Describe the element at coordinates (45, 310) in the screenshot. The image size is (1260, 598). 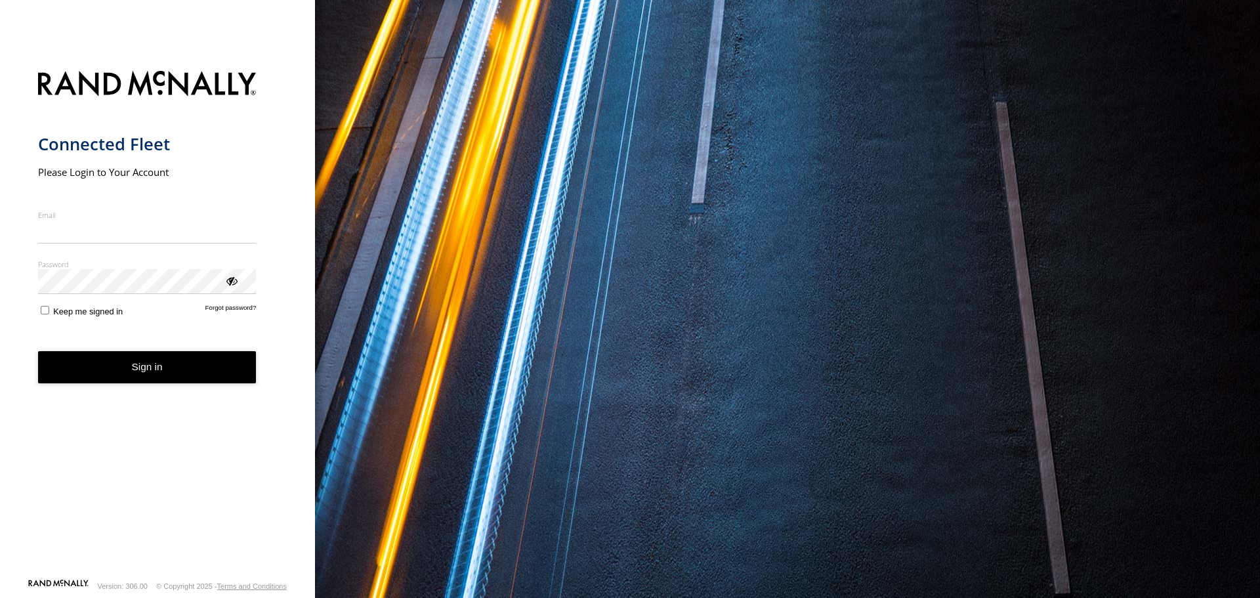
I see `input: Keep me signed in` at that location.